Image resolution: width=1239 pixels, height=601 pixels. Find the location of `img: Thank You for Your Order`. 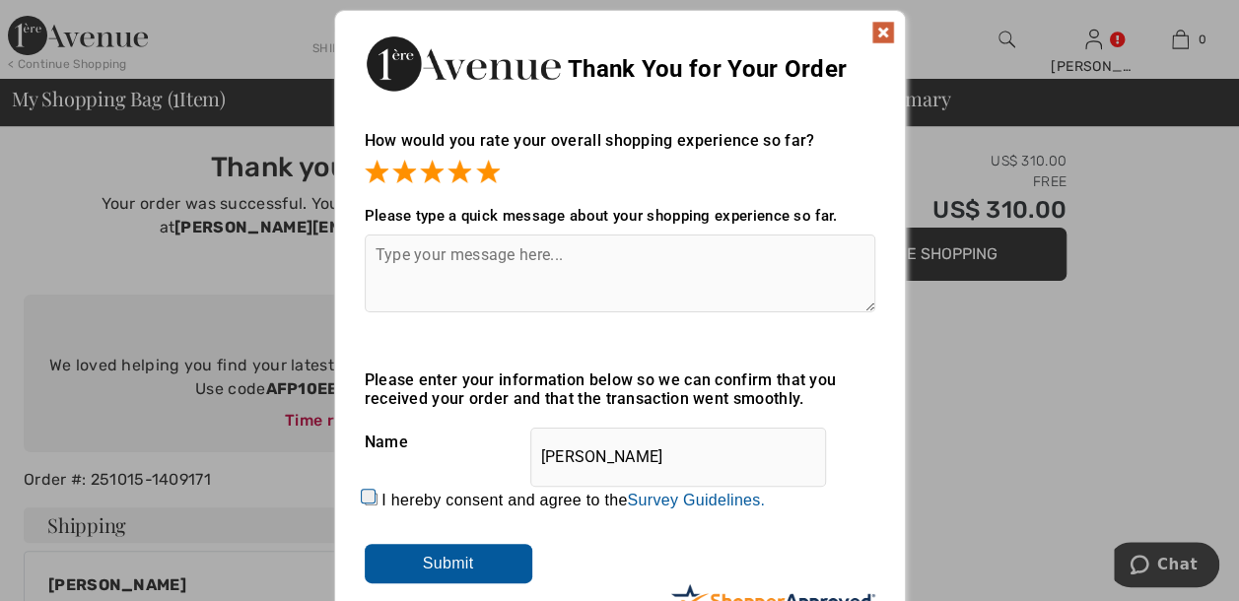

img: Thank You for Your Order is located at coordinates (463, 63).